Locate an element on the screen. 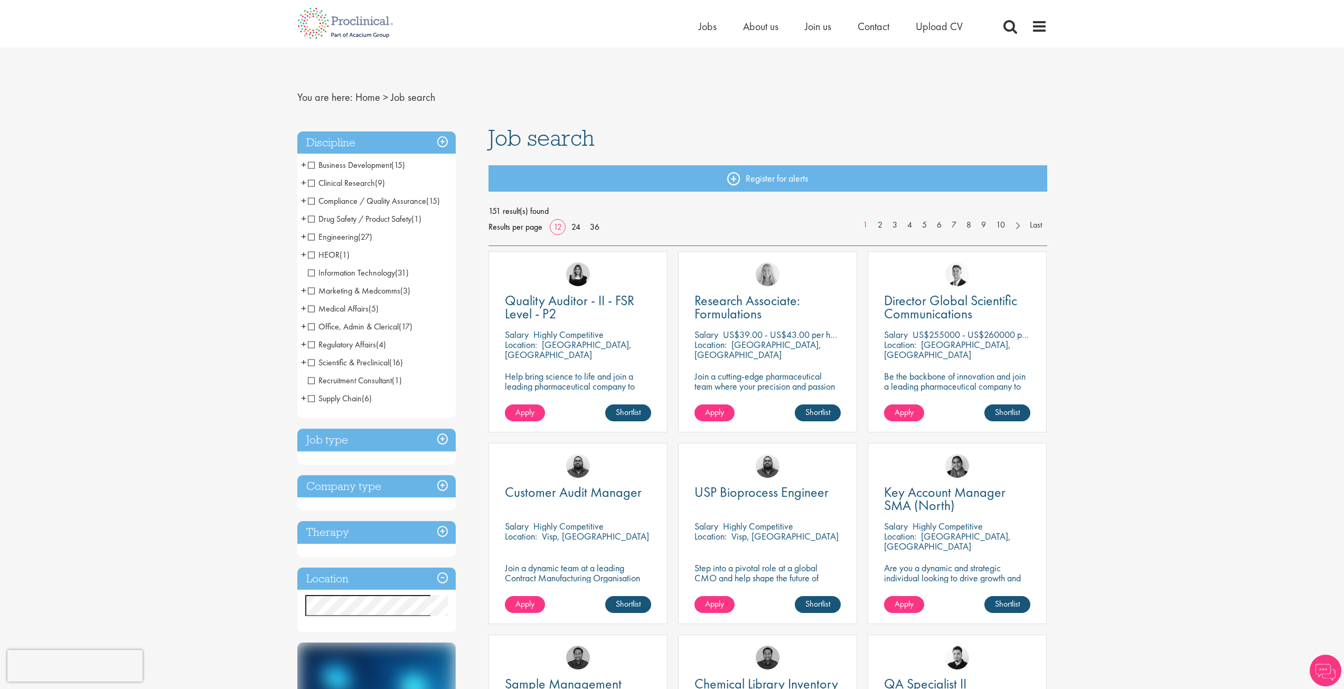  span: Clinical Research is located at coordinates (346, 183).